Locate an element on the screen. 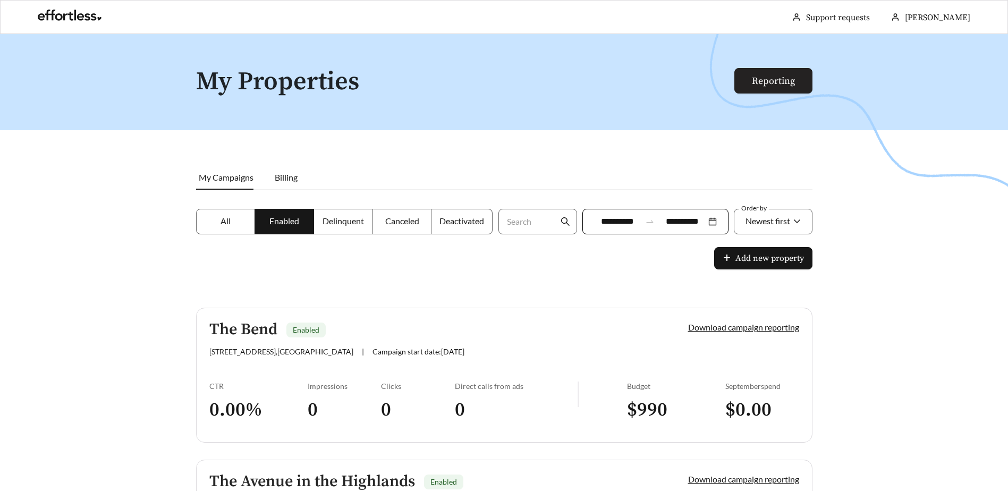 The height and width of the screenshot is (491, 1008). div: Impressions is located at coordinates (344, 386).